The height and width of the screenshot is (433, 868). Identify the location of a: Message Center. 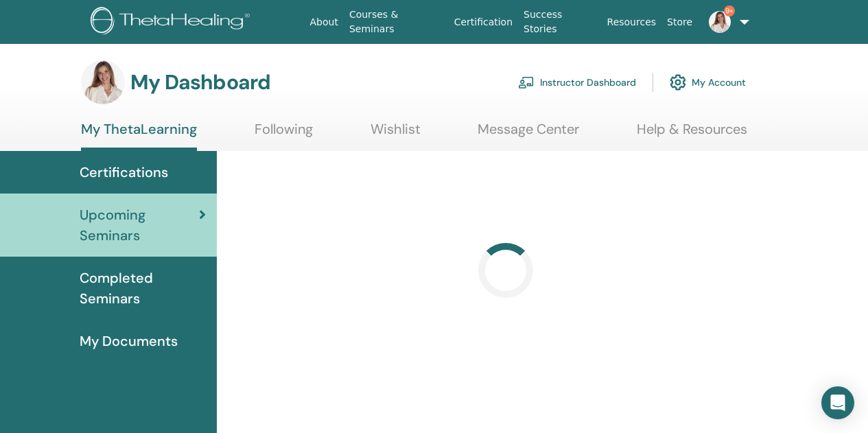
(528, 134).